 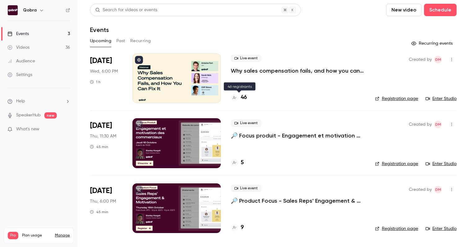 What do you see at coordinates (103, 201) in the screenshot?
I see `span: Thu, 6:00 PM` at bounding box center [103, 201].